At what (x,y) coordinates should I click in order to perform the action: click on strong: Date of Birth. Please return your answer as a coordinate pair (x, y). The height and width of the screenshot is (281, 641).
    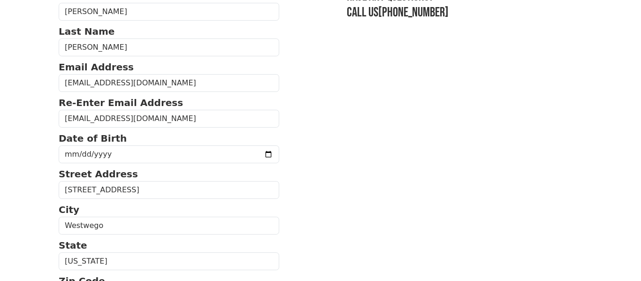
    Looking at the image, I should click on (92, 138).